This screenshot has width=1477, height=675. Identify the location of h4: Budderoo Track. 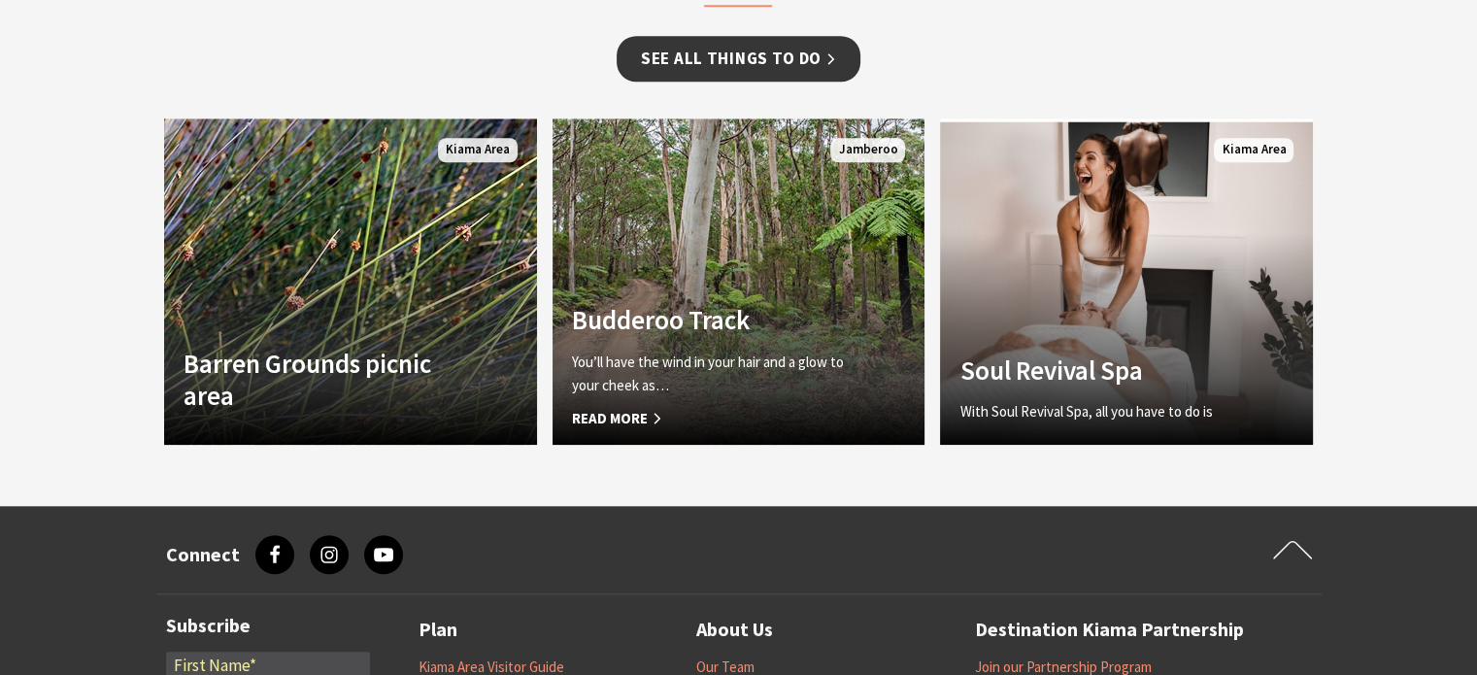
(711, 319).